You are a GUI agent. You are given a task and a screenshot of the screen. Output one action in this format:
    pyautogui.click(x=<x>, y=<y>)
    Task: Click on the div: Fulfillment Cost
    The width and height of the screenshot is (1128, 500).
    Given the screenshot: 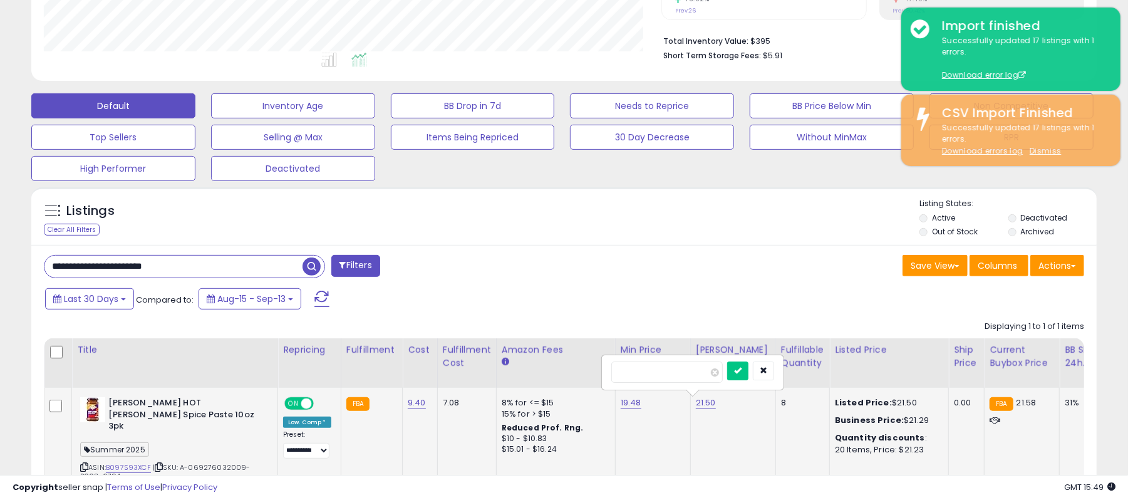 What is the action you would take?
    pyautogui.click(x=467, y=356)
    